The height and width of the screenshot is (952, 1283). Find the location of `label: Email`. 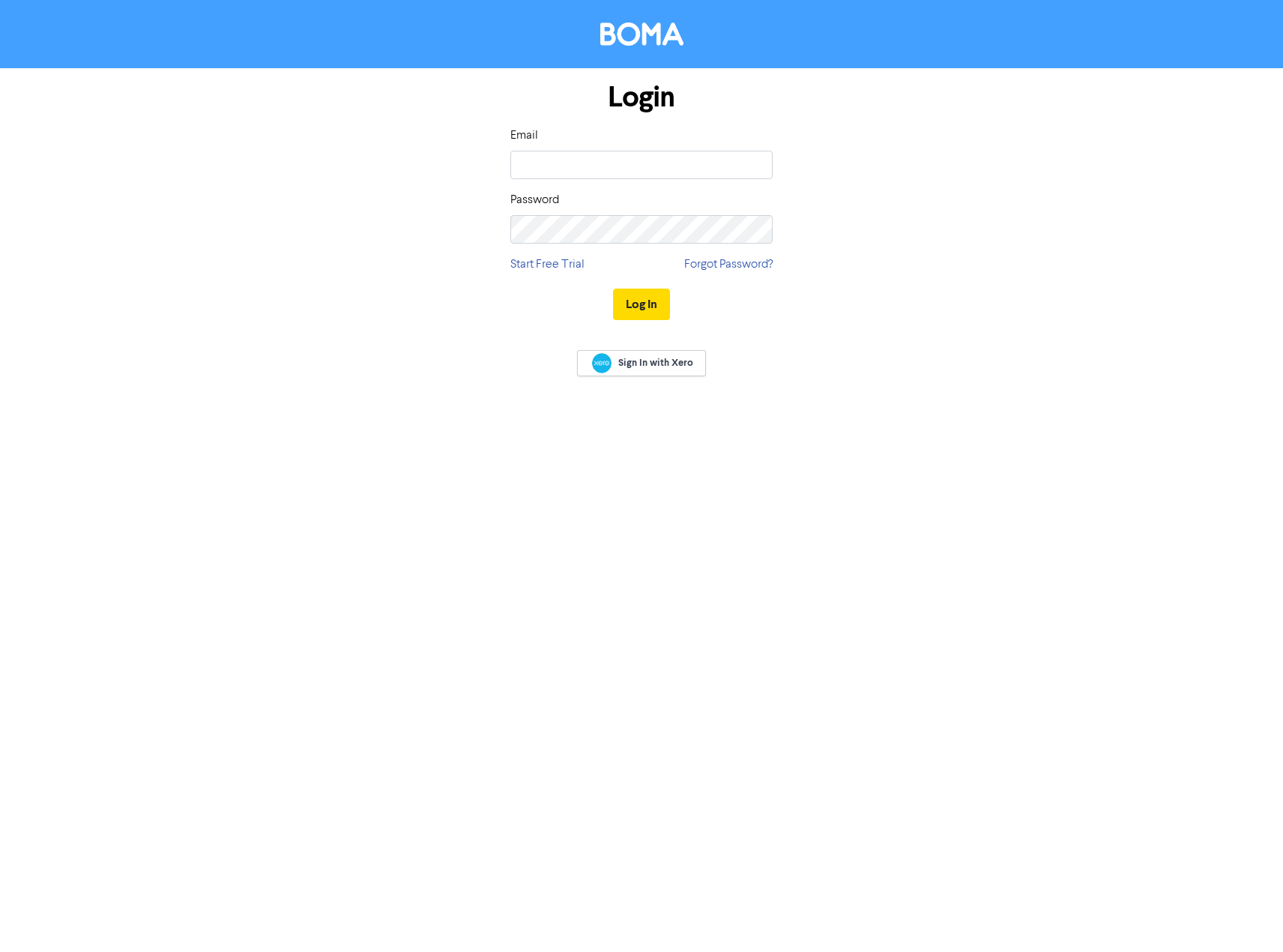

label: Email is located at coordinates (524, 136).